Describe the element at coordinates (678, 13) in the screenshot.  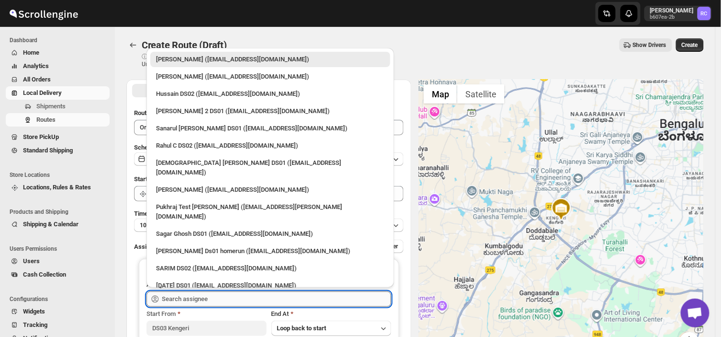
I see `button: User menu` at that location.